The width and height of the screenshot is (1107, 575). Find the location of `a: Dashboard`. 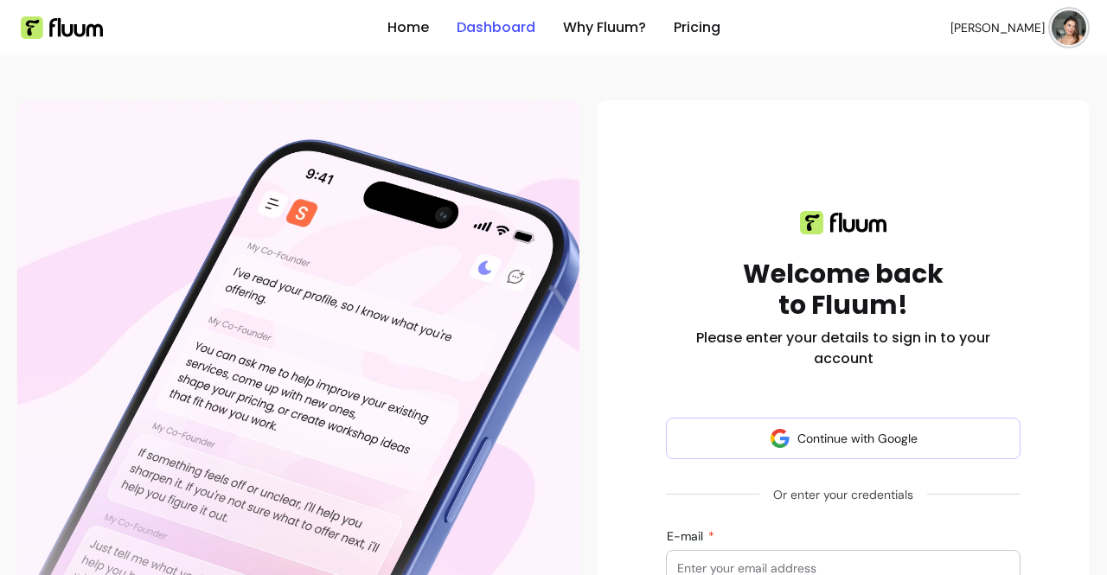

a: Dashboard is located at coordinates (496, 28).